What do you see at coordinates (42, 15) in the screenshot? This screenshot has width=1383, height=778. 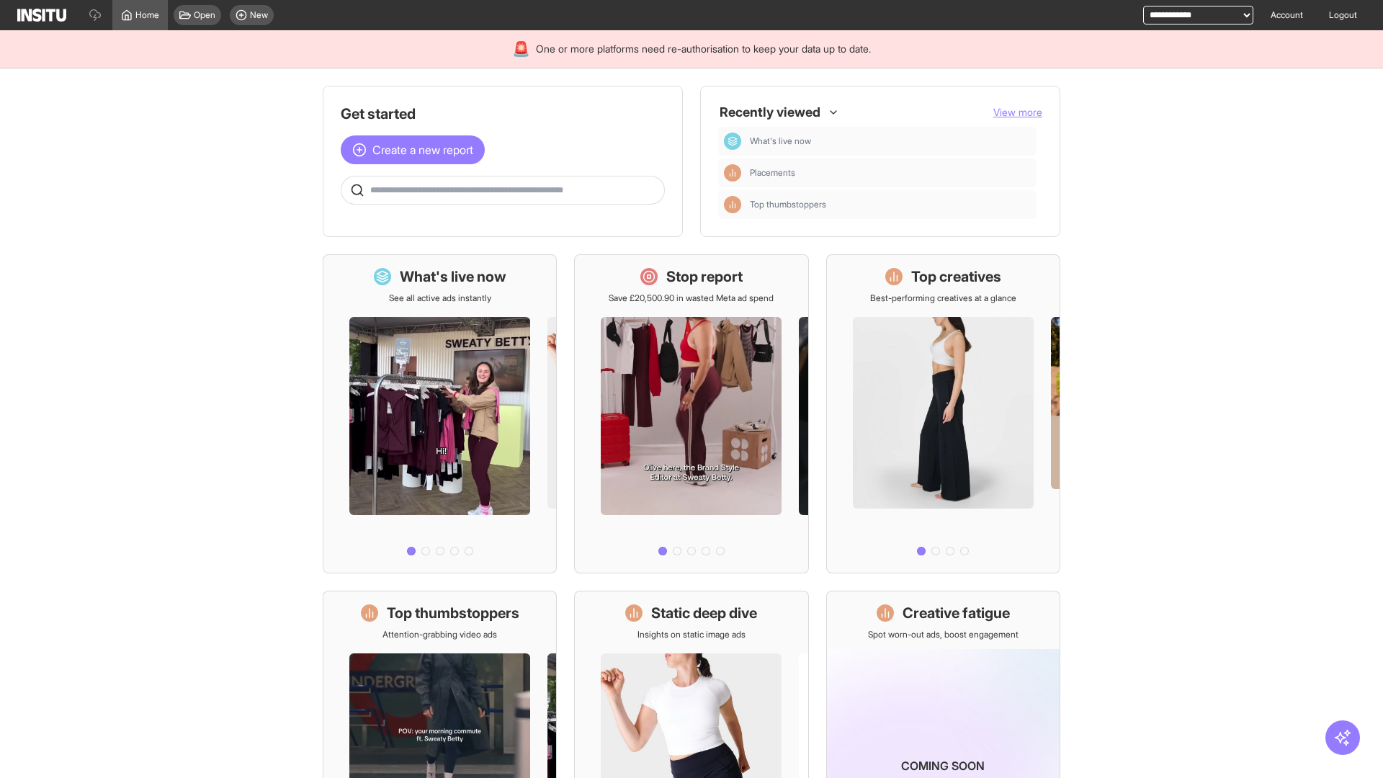 I see `img: Logo` at bounding box center [42, 15].